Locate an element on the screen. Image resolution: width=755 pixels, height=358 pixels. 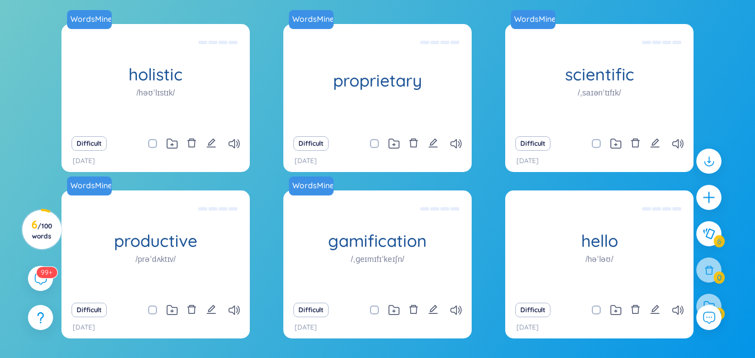
h1: /prəˈdʌktɪv/ is located at coordinates (156, 259).